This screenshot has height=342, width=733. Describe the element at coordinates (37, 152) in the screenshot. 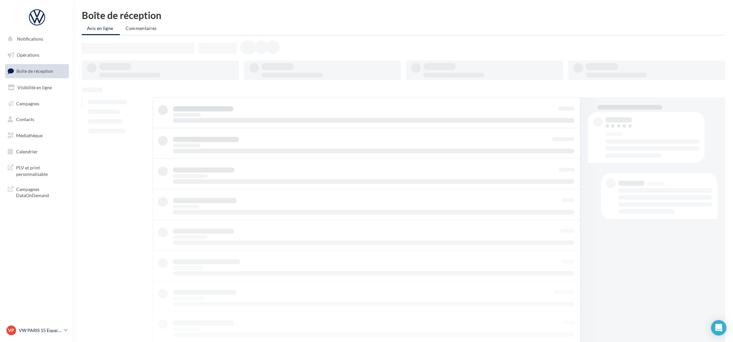

I see `a: Calendrier` at that location.